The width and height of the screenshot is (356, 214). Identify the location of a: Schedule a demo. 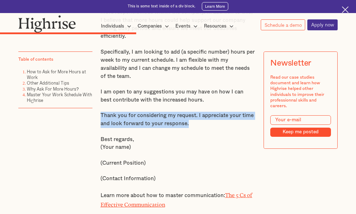
(283, 25).